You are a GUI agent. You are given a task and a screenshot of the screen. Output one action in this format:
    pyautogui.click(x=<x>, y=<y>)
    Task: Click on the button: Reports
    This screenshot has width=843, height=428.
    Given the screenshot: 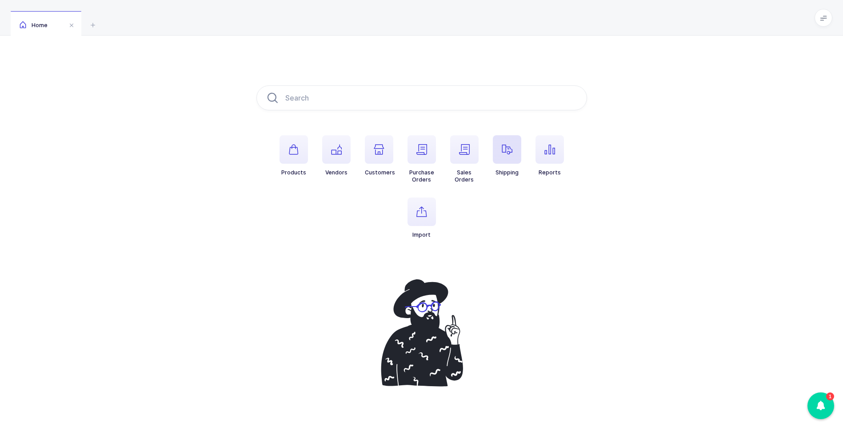 What is the action you would take?
    pyautogui.click(x=550, y=156)
    